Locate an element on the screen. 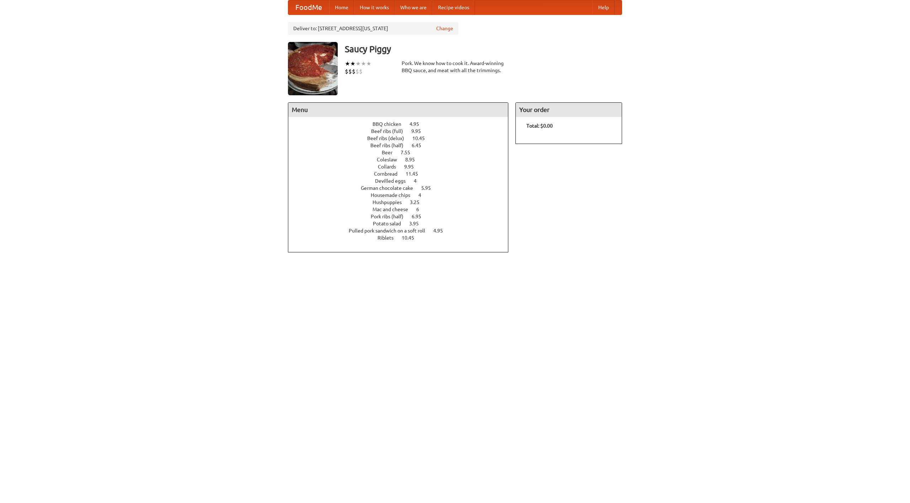 This screenshot has width=910, height=503. span: 3.95 is located at coordinates (417, 224).